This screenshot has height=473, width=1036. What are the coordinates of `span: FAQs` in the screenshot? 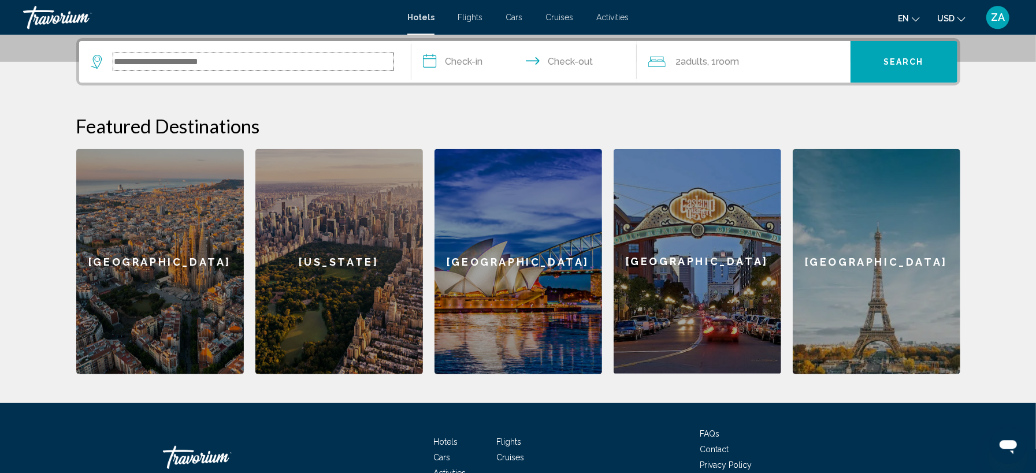 It's located at (710, 434).